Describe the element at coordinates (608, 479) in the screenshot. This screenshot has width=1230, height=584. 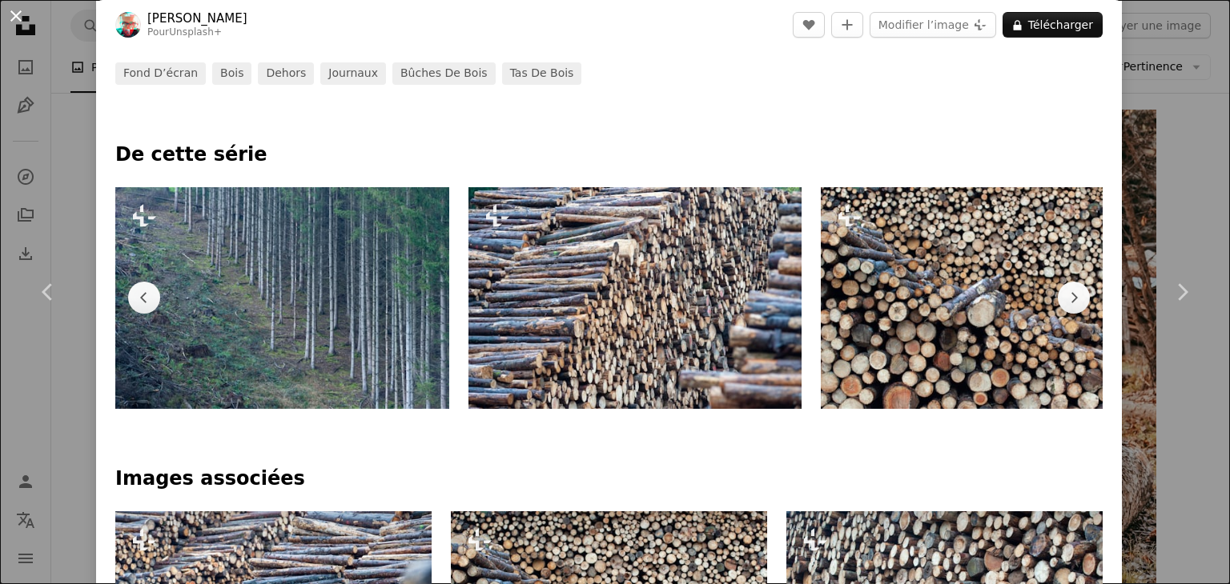
I see `h4: Images associées` at that location.